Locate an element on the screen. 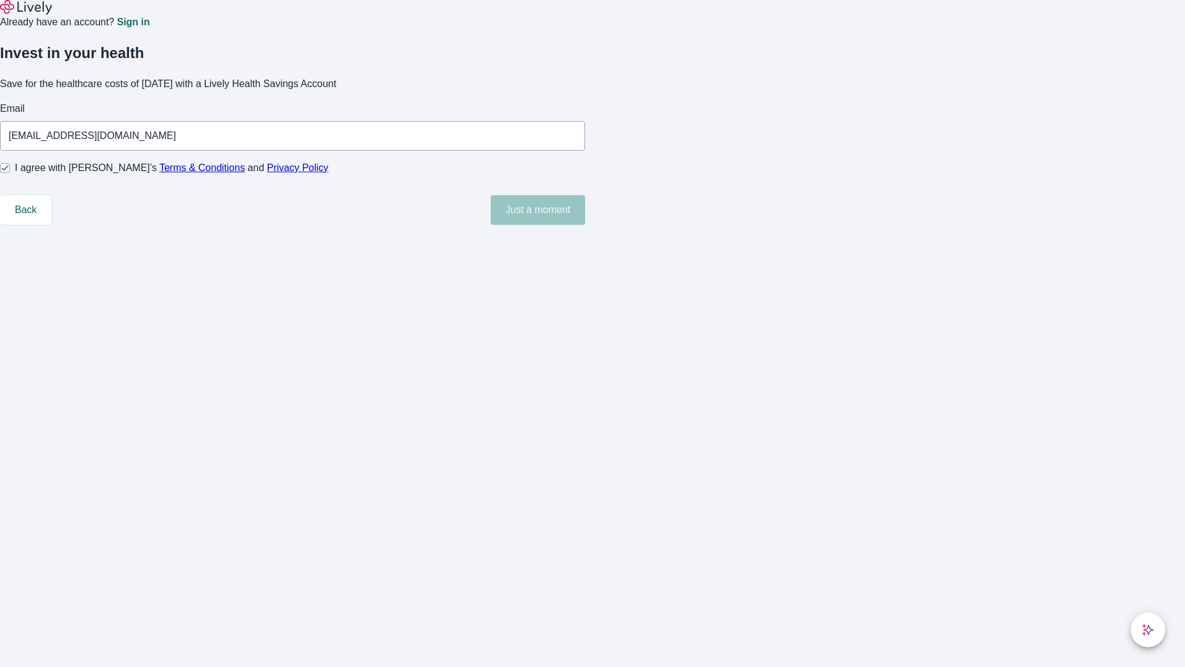 The height and width of the screenshot is (667, 1185). a: Privacy Policy is located at coordinates (298, 167).